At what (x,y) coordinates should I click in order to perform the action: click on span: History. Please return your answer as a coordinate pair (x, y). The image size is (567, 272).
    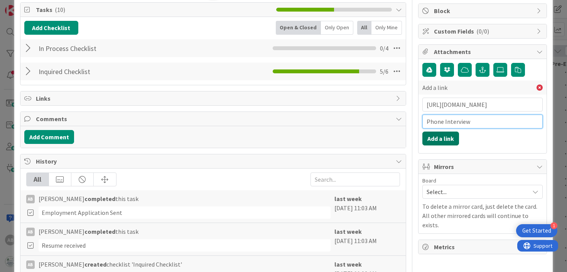
    Looking at the image, I should click on (214, 161).